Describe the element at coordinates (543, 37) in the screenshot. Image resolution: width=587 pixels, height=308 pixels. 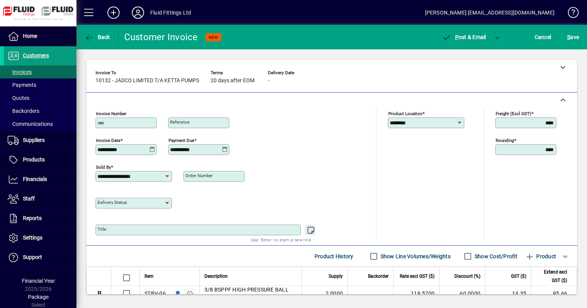
I see `span: Cancel` at that location.